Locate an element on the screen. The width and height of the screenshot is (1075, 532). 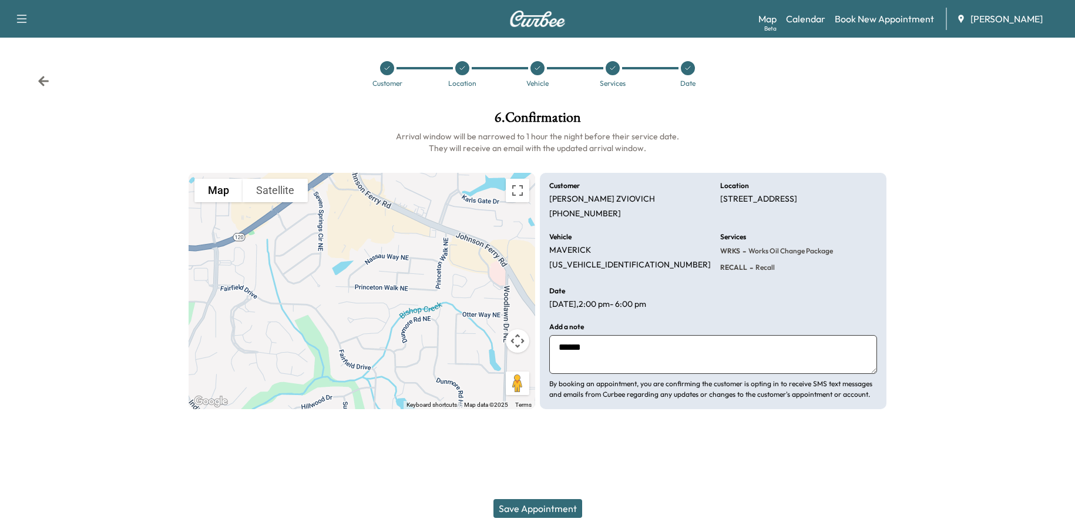
span: Works Oil Change Package is located at coordinates (790, 251).